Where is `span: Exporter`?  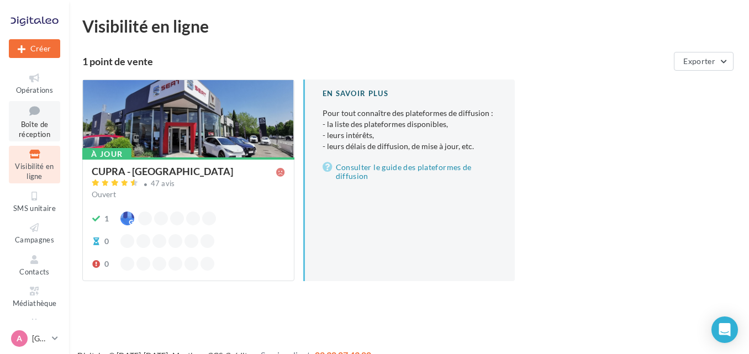 span: Exporter is located at coordinates (699, 61).